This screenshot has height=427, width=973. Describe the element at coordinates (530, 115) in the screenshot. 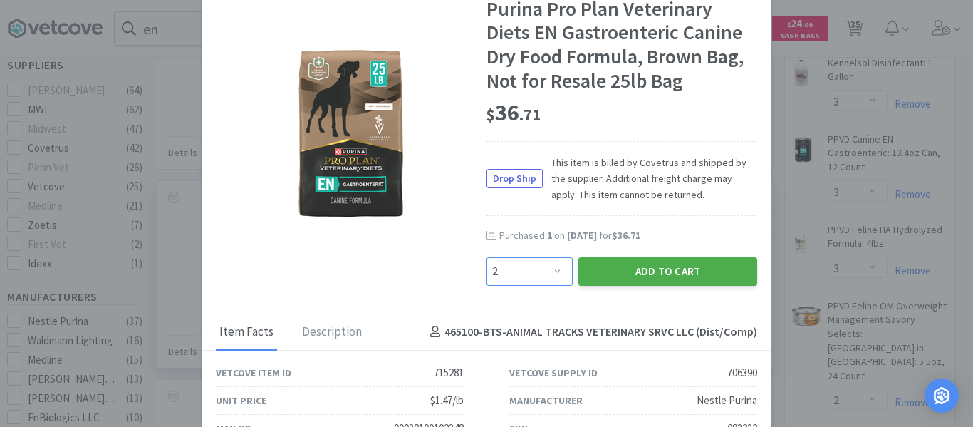

I see `span: . 71` at that location.